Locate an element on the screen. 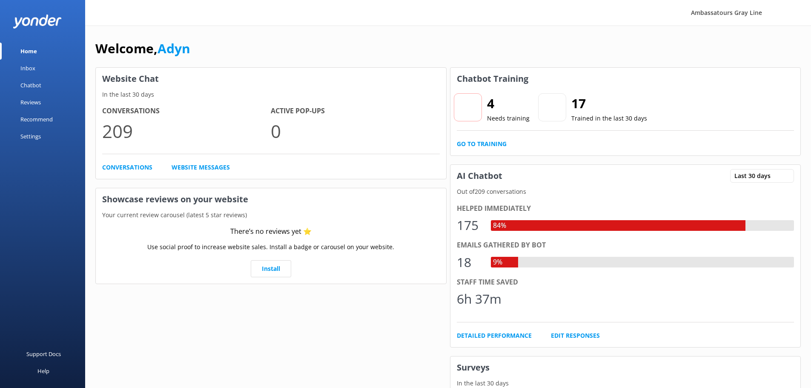  p: Trained in the last 30 days is located at coordinates (609, 118).